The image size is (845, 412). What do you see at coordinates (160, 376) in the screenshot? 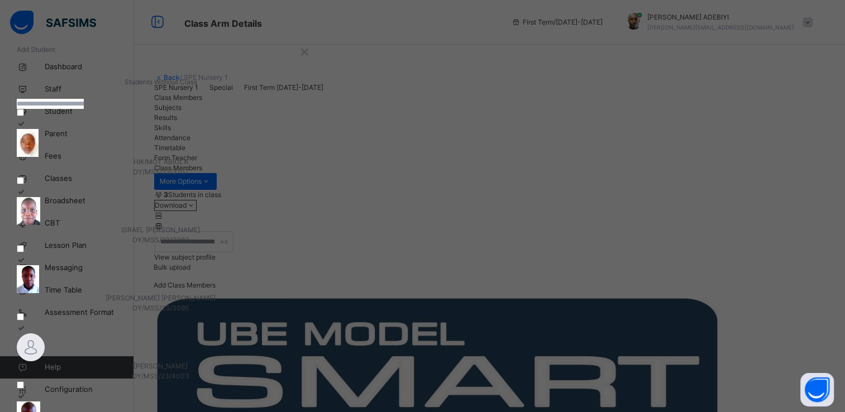
I see `span: OY/MSS/23/4003` at bounding box center [160, 376].